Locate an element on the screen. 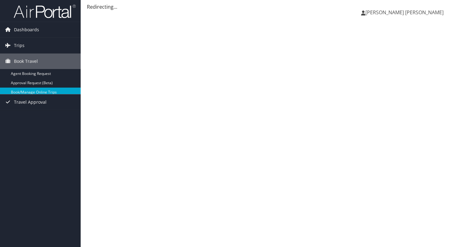 The width and height of the screenshot is (456, 247). span: Book Travel is located at coordinates (26, 61).